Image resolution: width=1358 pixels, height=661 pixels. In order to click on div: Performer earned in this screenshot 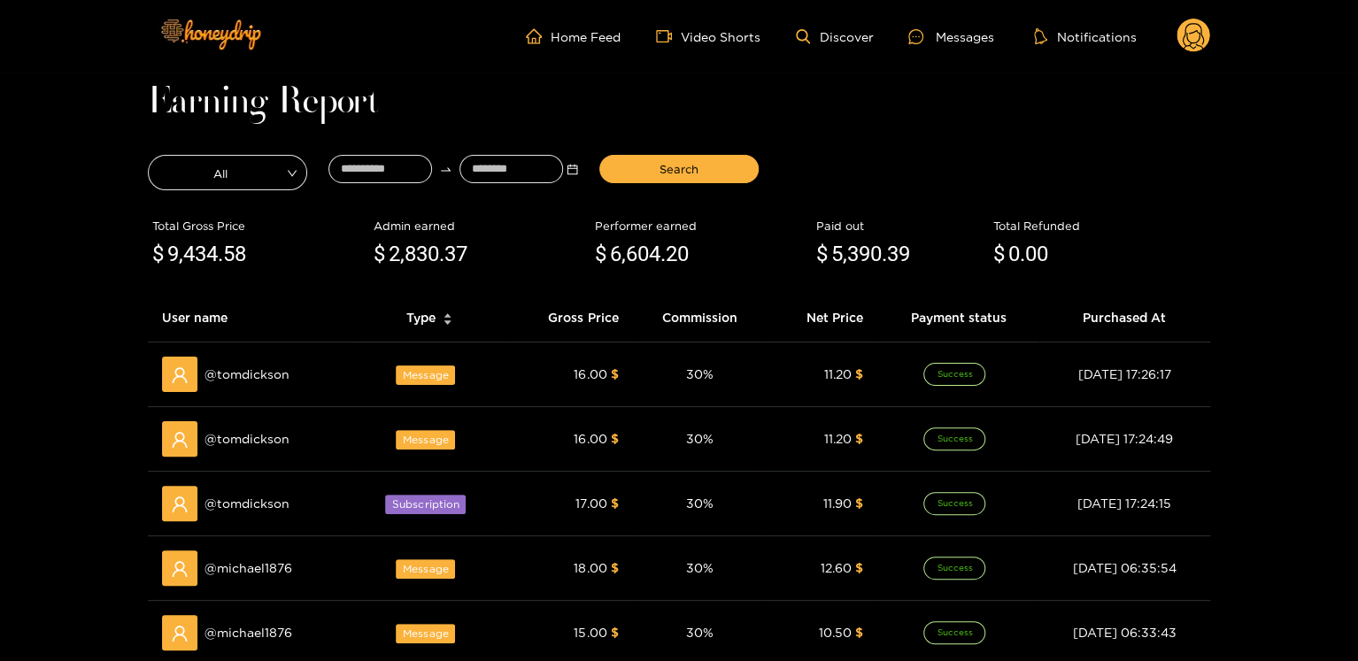, I will do `click(701, 226)`.